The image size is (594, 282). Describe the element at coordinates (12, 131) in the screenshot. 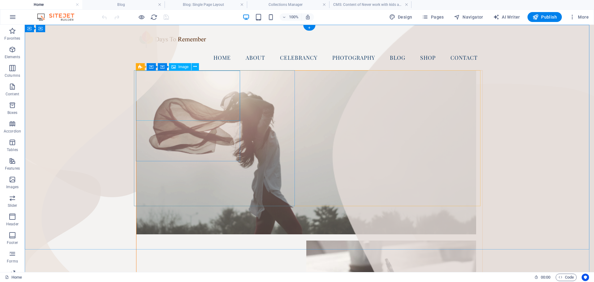

I see `p: Accordion` at that location.